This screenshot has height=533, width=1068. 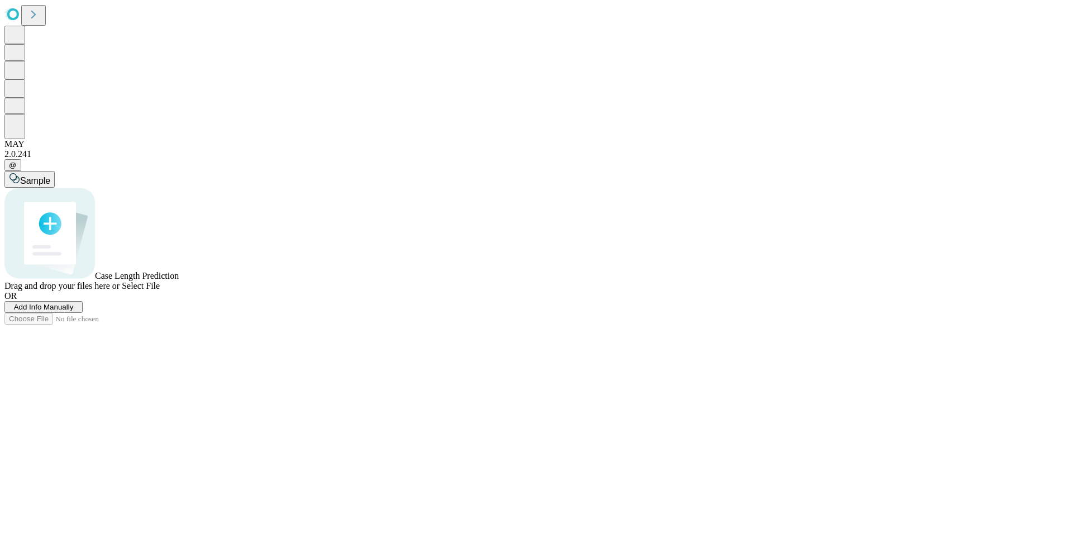 What do you see at coordinates (534, 154) in the screenshot?
I see `div: 2.0.241` at bounding box center [534, 154].